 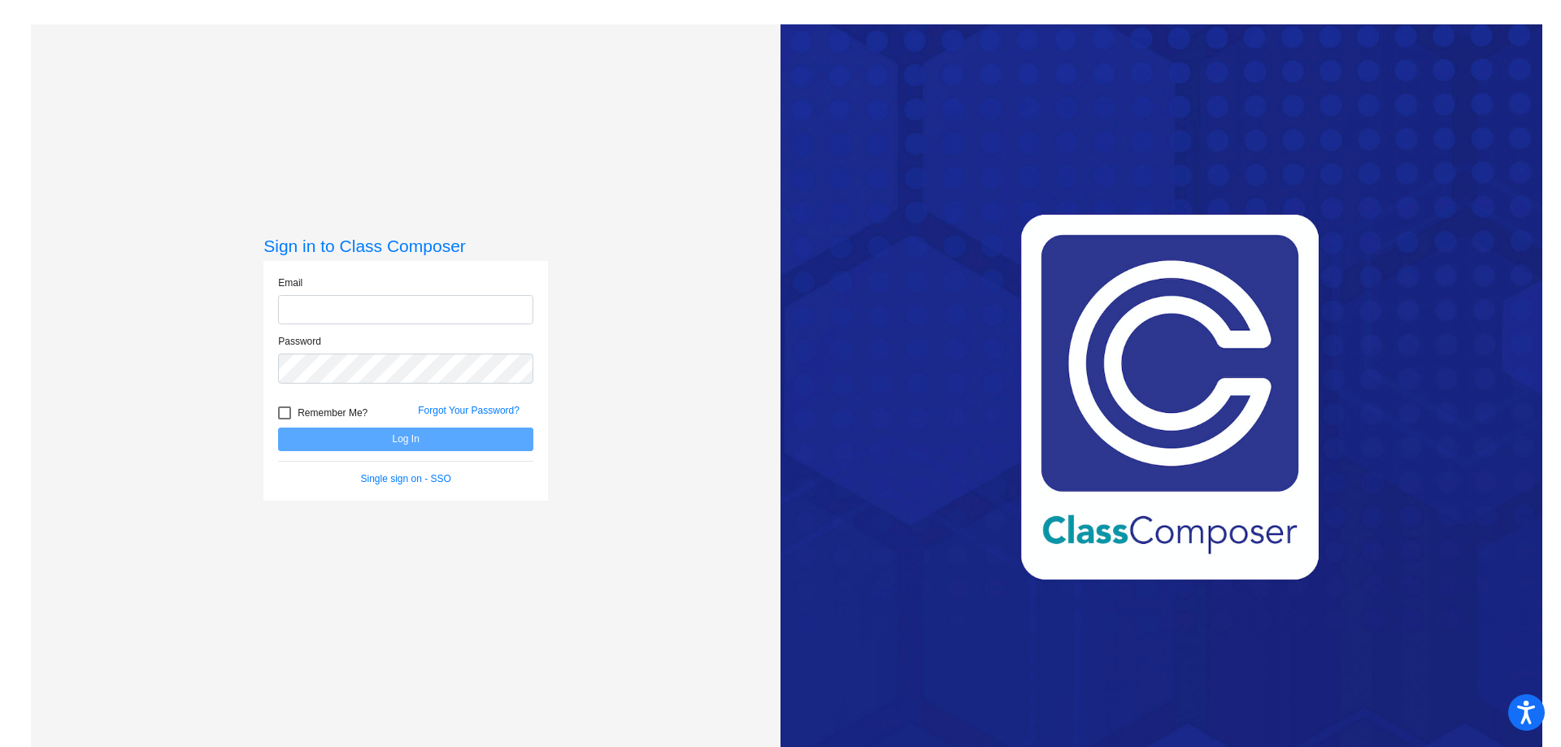 I want to click on label: Password, so click(x=299, y=341).